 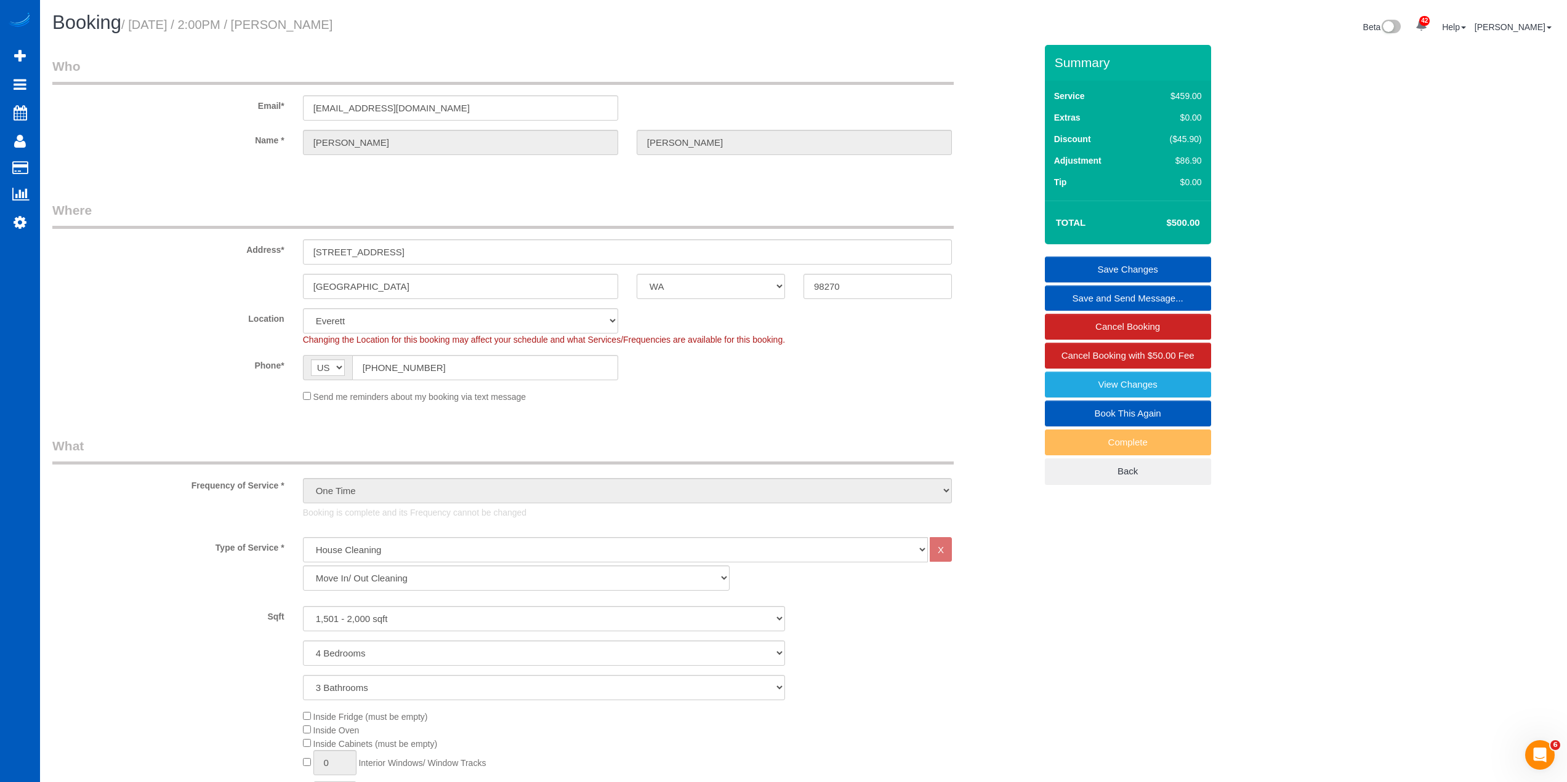 What do you see at coordinates (1128, 414) in the screenshot?
I see `a: Book This Again` at bounding box center [1128, 414].